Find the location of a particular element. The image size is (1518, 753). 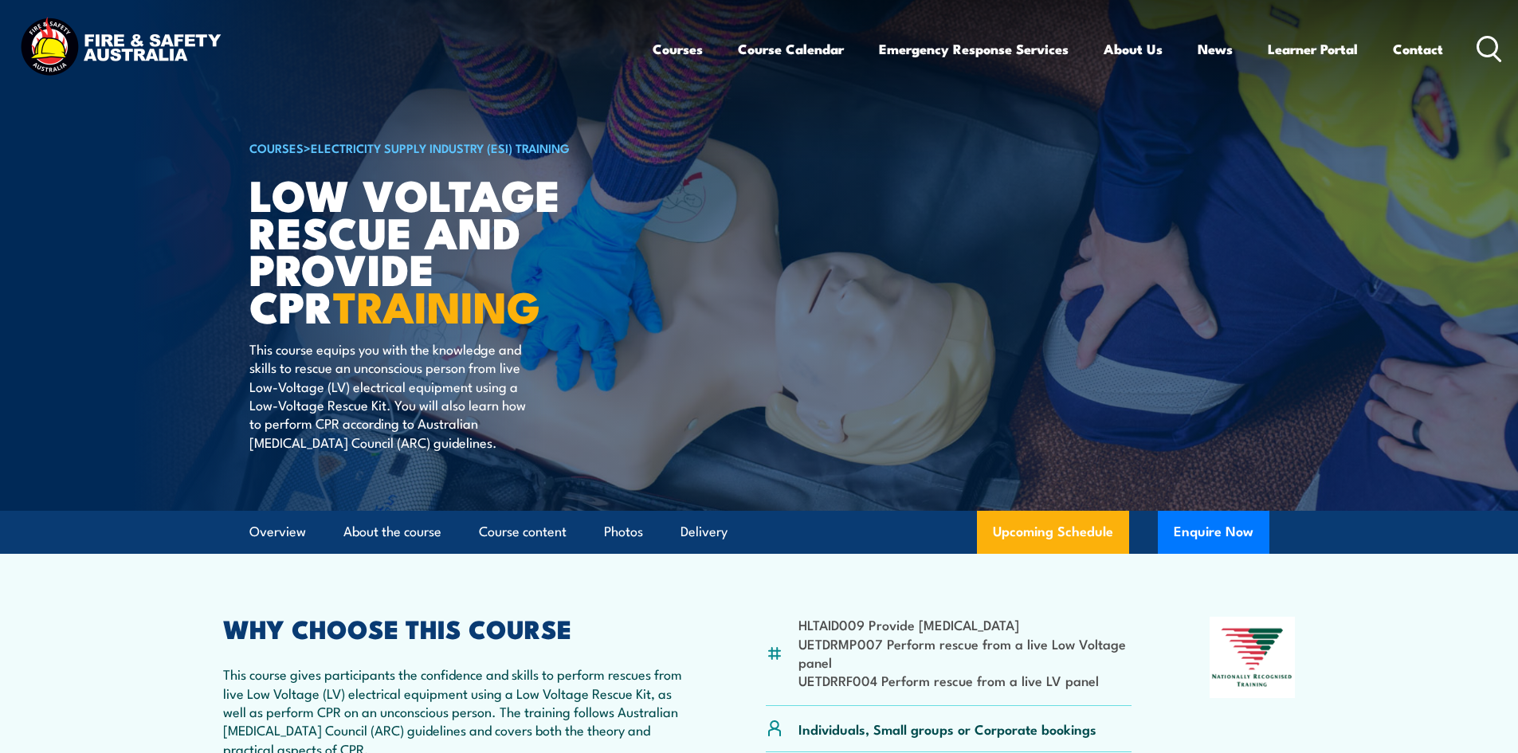

a: About the course is located at coordinates (392, 531).